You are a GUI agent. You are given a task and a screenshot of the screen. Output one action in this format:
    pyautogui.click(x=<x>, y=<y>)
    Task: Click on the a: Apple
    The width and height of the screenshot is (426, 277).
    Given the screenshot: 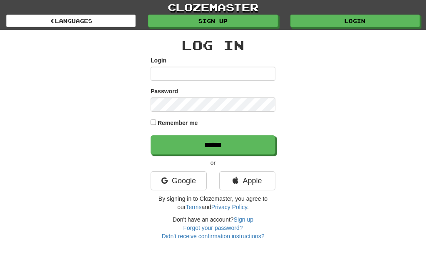 What is the action you would take?
    pyautogui.click(x=247, y=181)
    